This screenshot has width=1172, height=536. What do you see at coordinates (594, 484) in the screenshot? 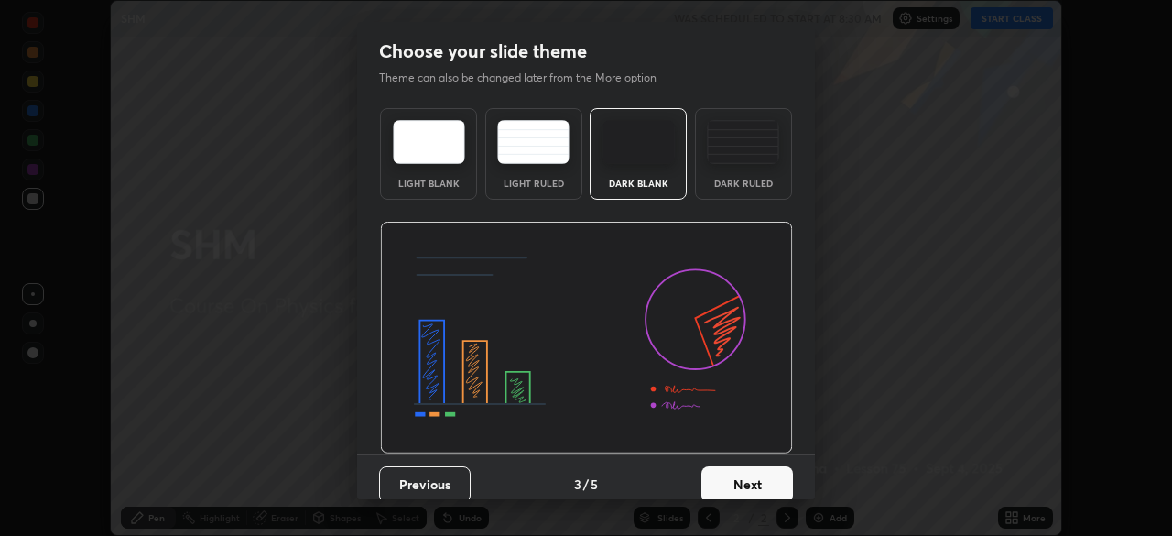
I see `h4: 5` at bounding box center [594, 484].